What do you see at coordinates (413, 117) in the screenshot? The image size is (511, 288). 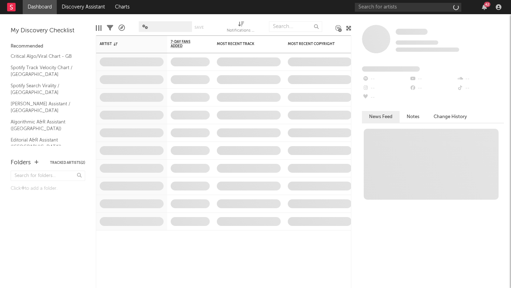 I see `button: Notes` at bounding box center [413, 117].